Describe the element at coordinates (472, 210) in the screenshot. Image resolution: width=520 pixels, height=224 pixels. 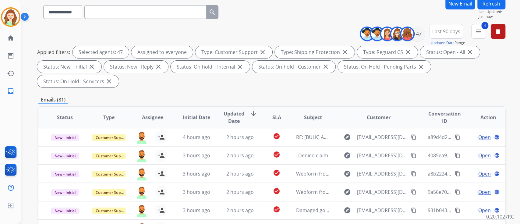
I see `span: 931b0432-0708-4960-89db-7fcf86f3a439` at that location.